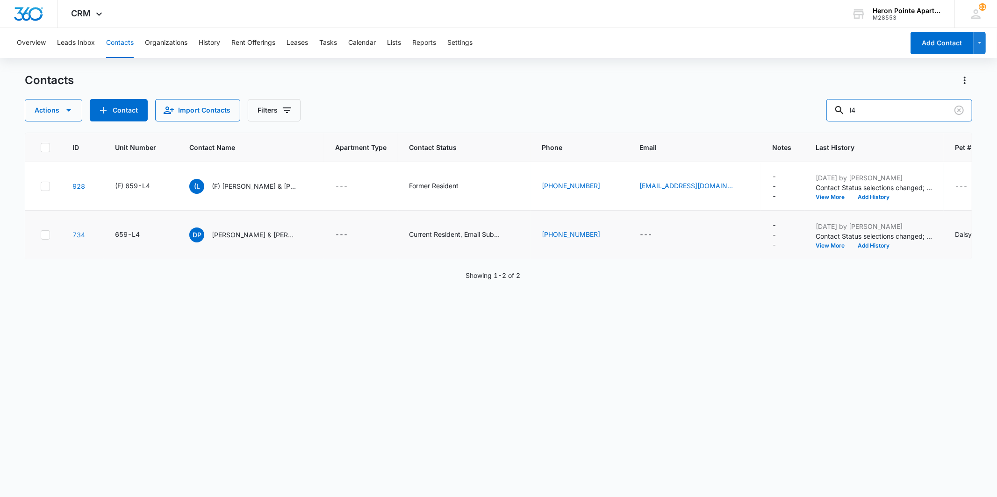 Image resolution: width=997 pixels, height=497 pixels. Describe the element at coordinates (867, 147) in the screenshot. I see `span: Last History` at that location.